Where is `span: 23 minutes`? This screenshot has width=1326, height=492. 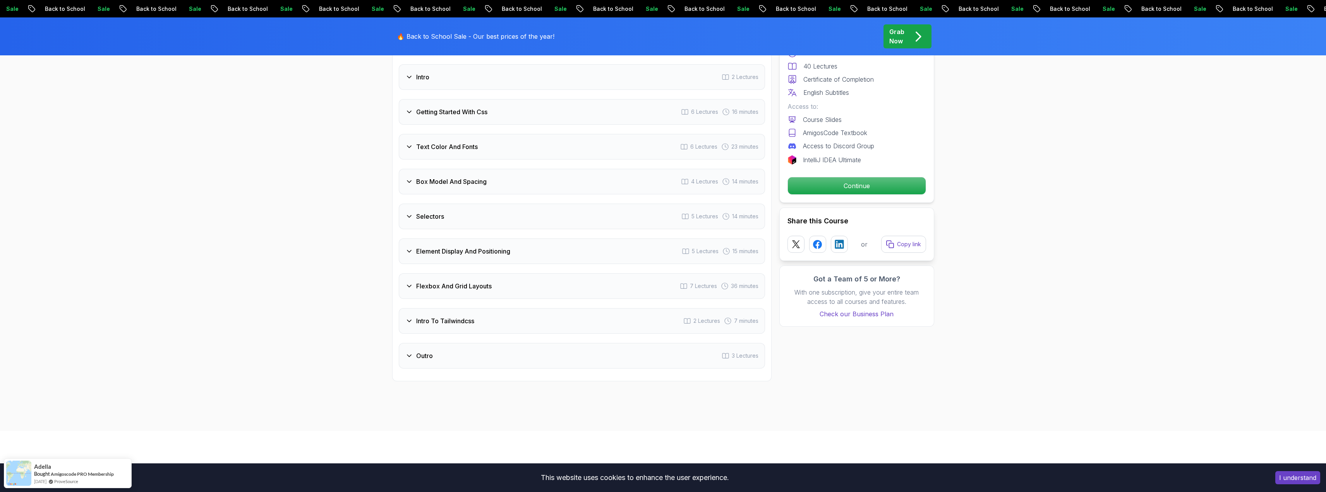 span: 23 minutes is located at coordinates (745, 147).